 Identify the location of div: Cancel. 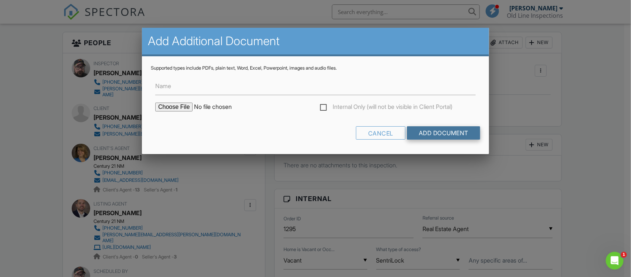
(381, 133).